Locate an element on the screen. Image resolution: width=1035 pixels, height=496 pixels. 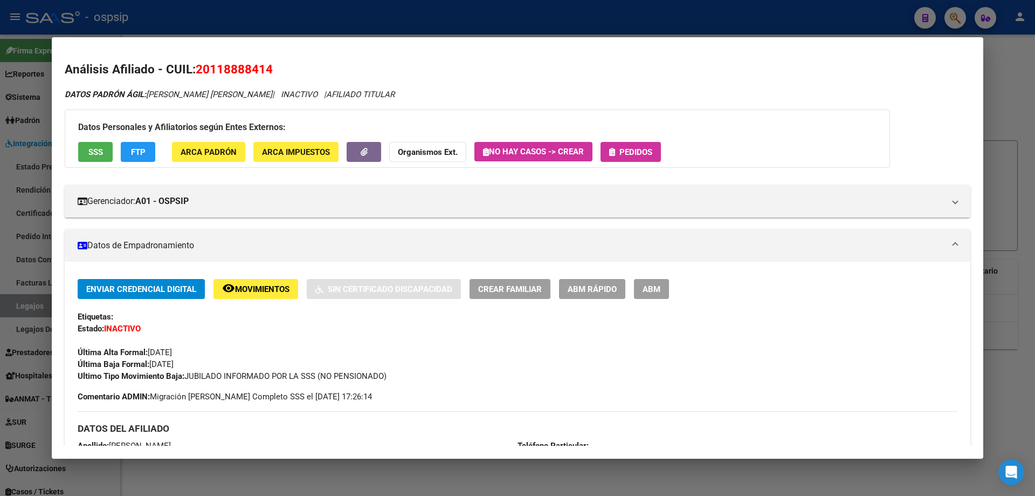
i: | INACTIVO | is located at coordinates (230, 94).